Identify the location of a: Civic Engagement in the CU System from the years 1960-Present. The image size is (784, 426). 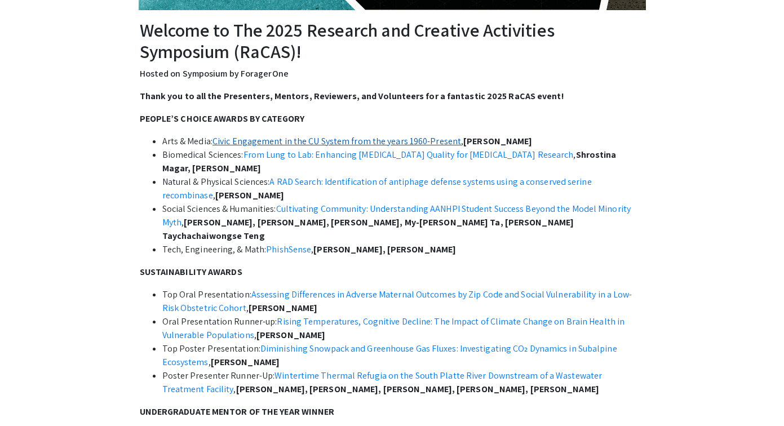
(337, 141).